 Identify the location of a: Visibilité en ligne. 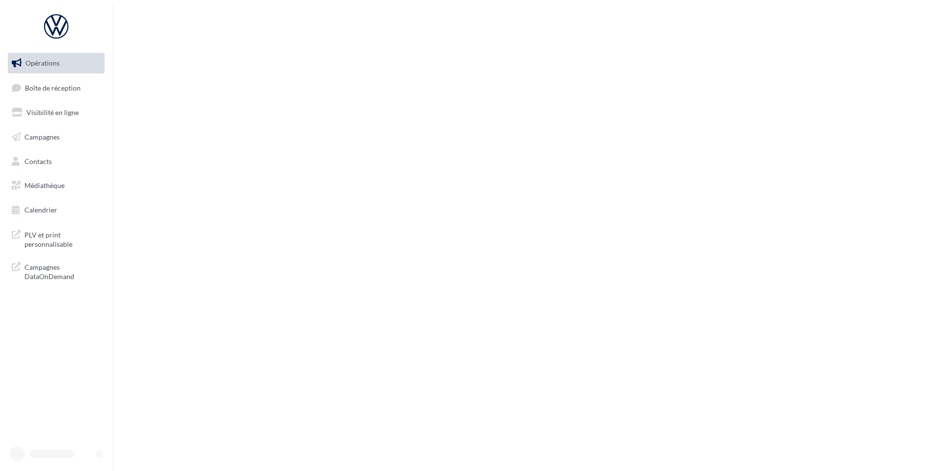
(56, 113).